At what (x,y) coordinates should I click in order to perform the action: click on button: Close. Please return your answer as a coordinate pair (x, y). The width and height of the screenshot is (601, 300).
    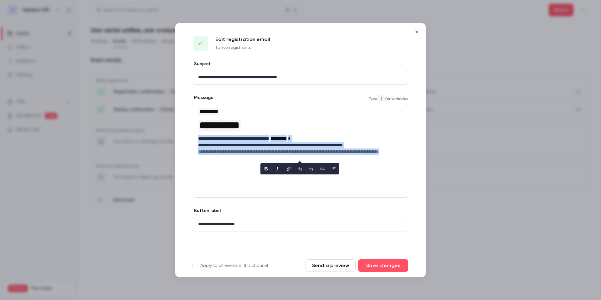
    Looking at the image, I should click on (417, 32).